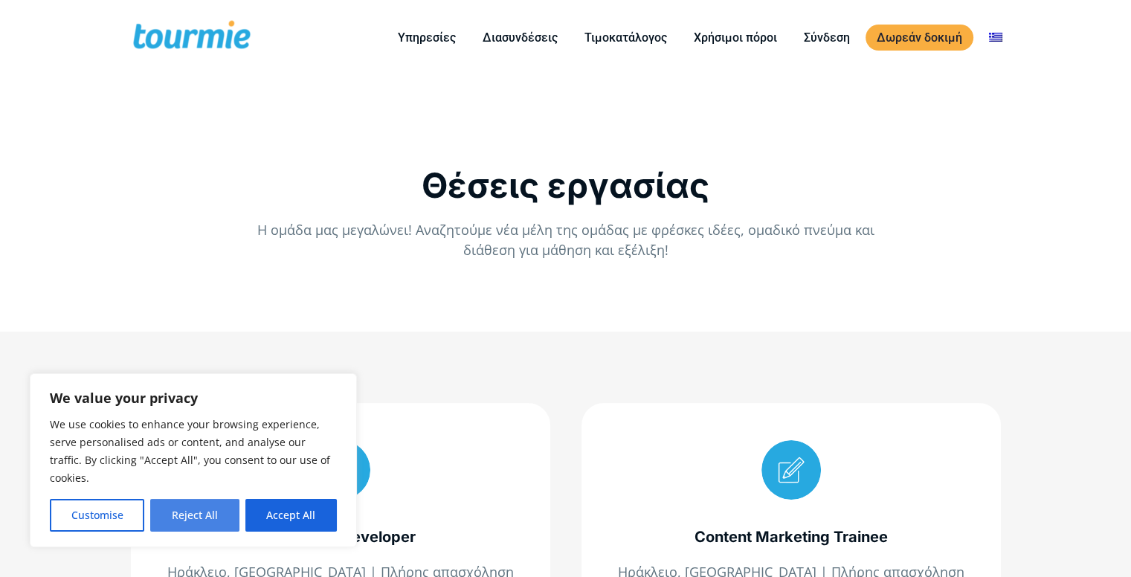 The image size is (1131, 577). What do you see at coordinates (97, 515) in the screenshot?
I see `button: Customise` at bounding box center [97, 515].